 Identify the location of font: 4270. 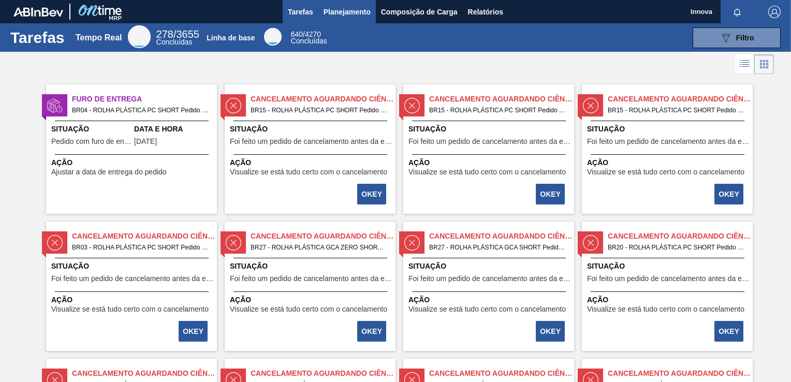
(313, 34).